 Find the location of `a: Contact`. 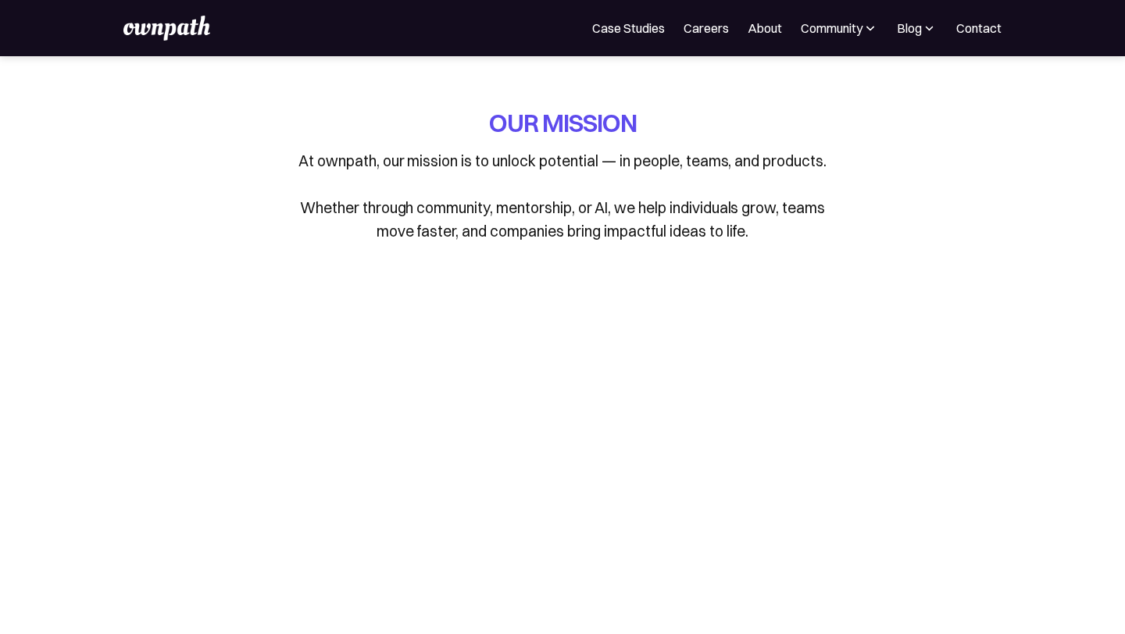

a: Contact is located at coordinates (979, 28).